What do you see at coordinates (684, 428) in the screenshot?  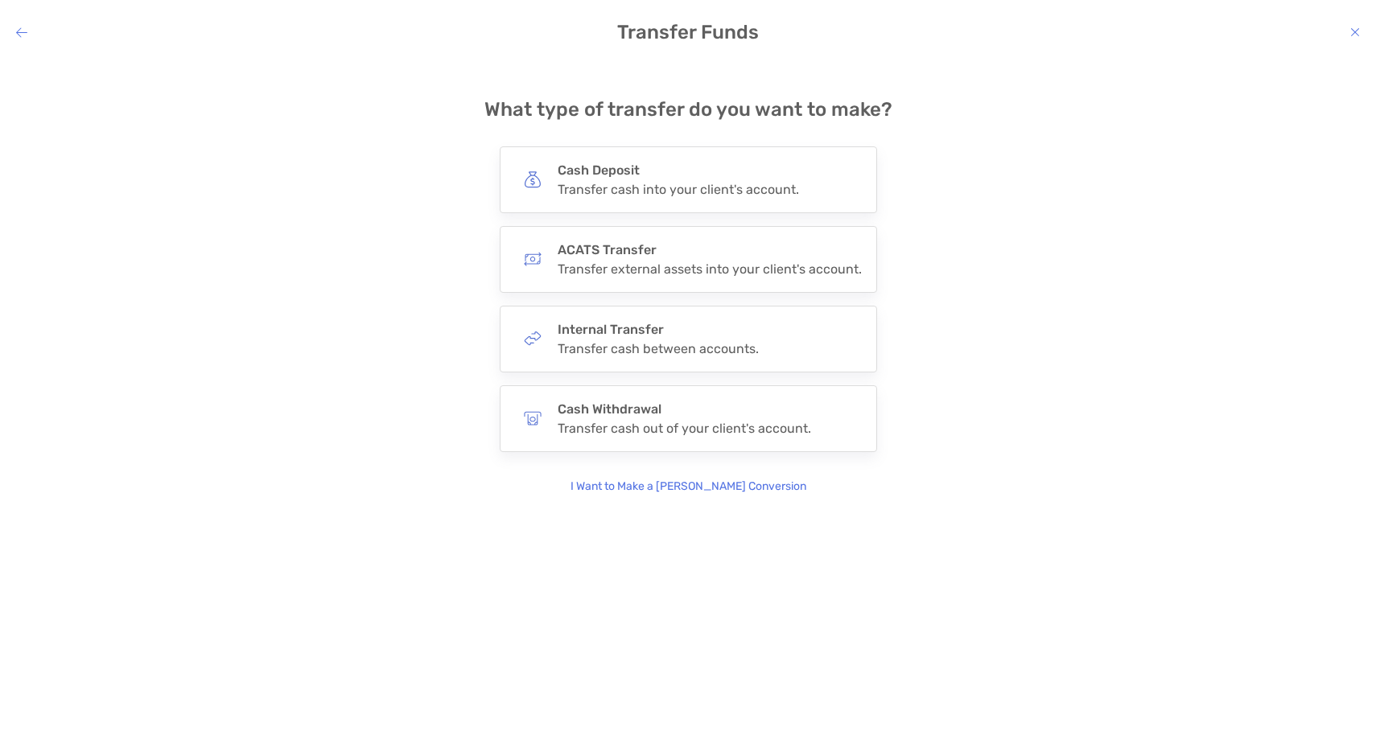 I see `div: Transfer cash out of your client's account.` at bounding box center [684, 428].